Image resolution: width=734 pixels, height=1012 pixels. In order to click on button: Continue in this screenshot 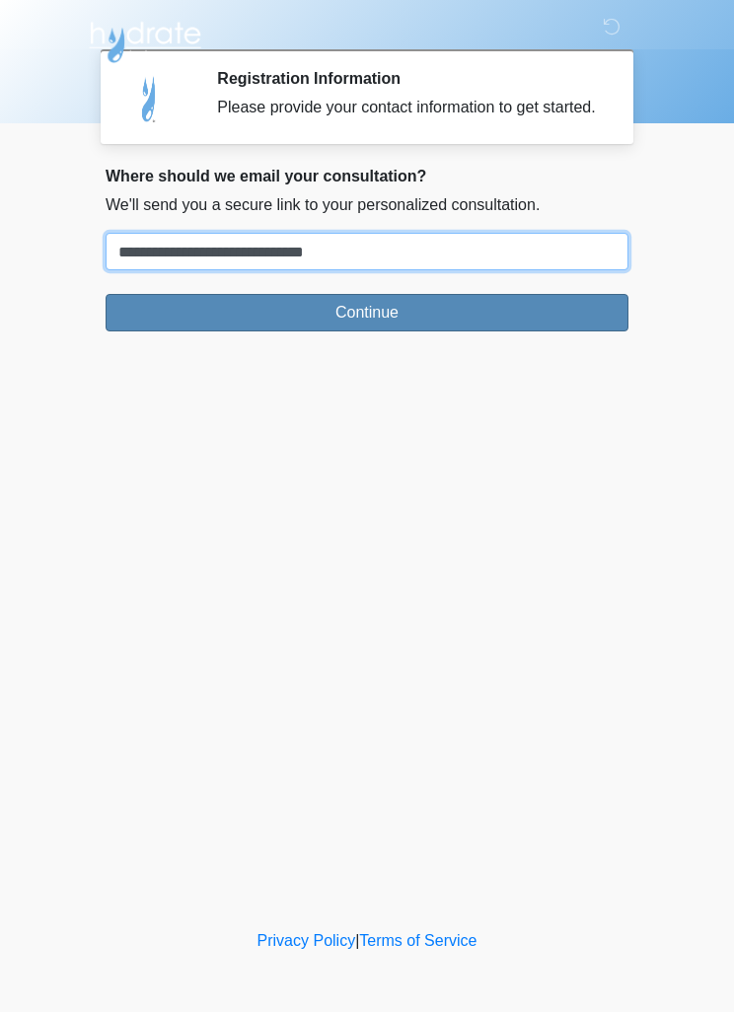, I will do `click(367, 313)`.